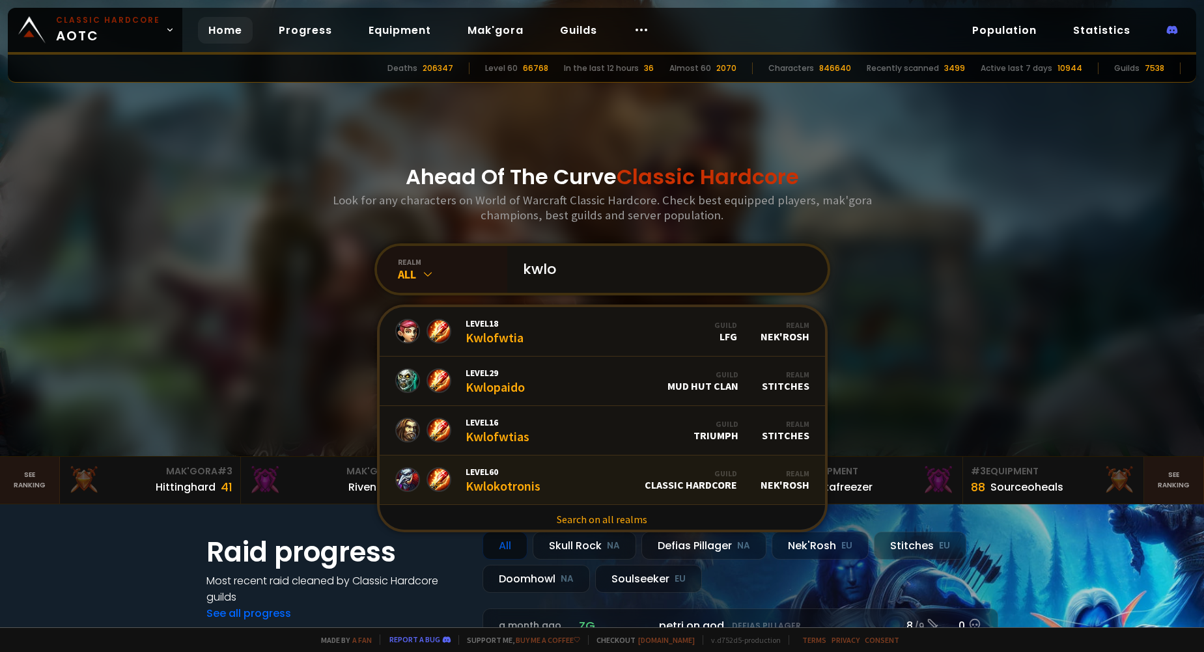 This screenshot has height=652, width=1204. I want to click on a: Search on all realms, so click(602, 519).